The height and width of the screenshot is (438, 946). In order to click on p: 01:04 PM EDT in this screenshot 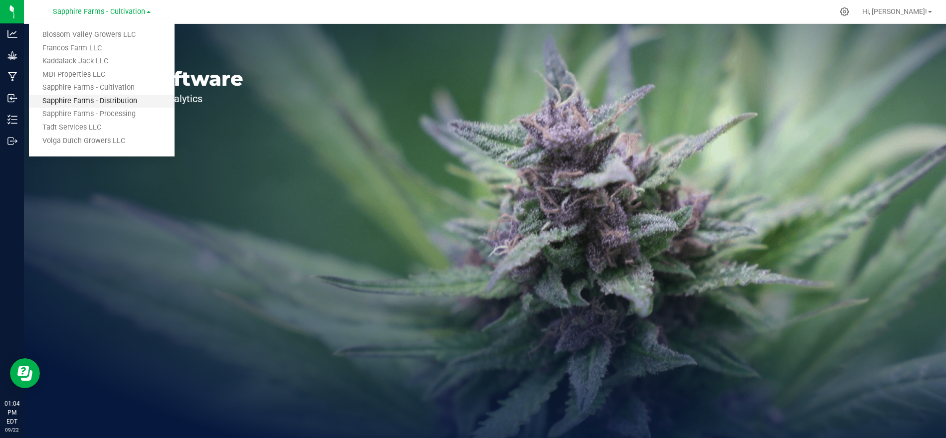, I will do `click(12, 413)`.